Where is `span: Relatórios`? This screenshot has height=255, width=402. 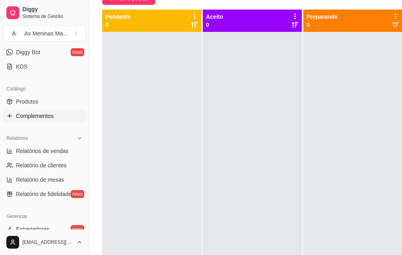
span: Relatórios is located at coordinates (17, 138).